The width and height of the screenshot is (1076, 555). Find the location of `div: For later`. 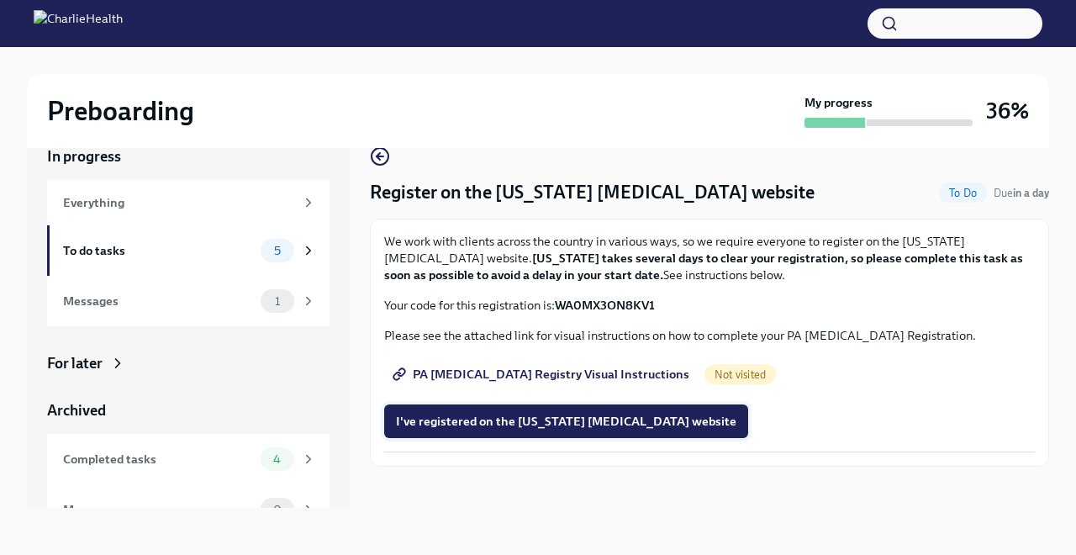

div: For later is located at coordinates (75, 363).